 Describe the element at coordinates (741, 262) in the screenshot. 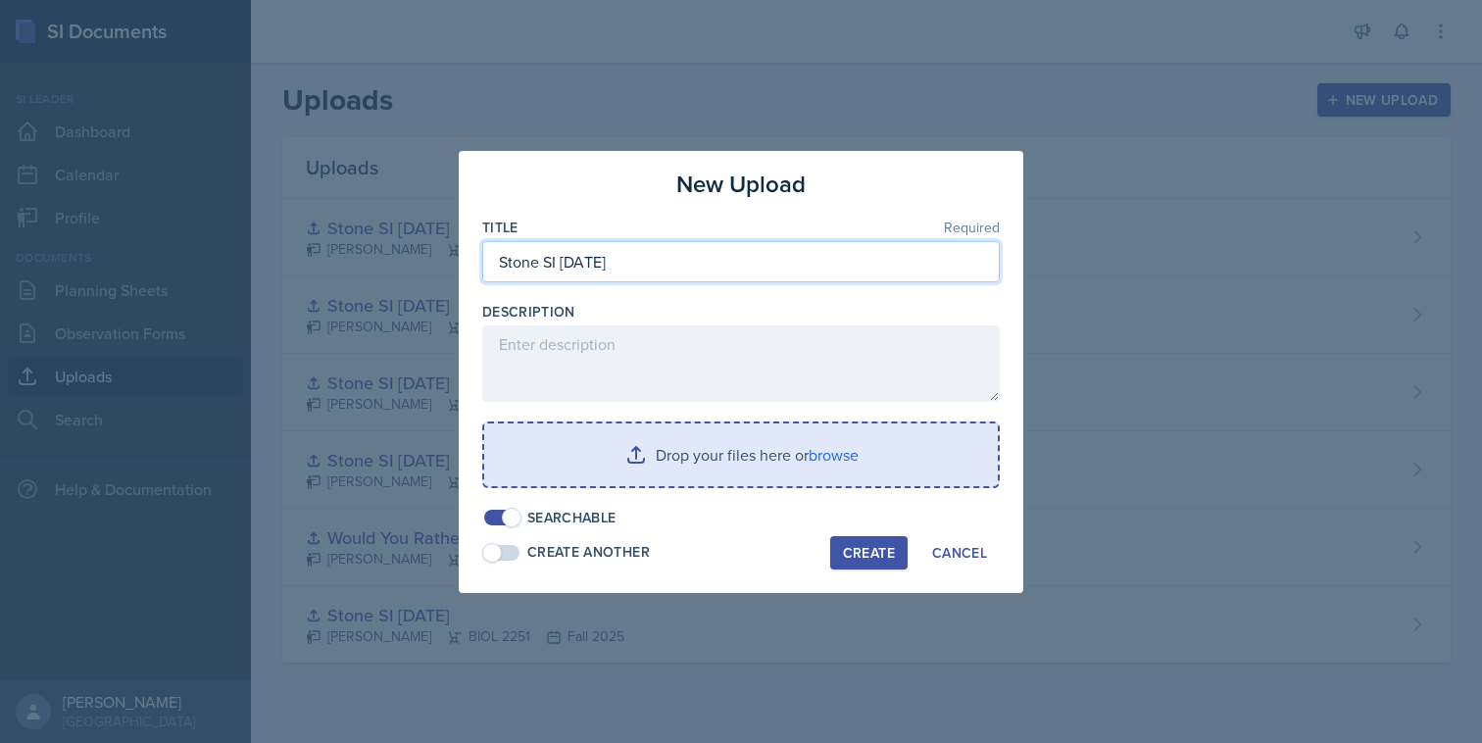

I see `input: Enter title` at that location.